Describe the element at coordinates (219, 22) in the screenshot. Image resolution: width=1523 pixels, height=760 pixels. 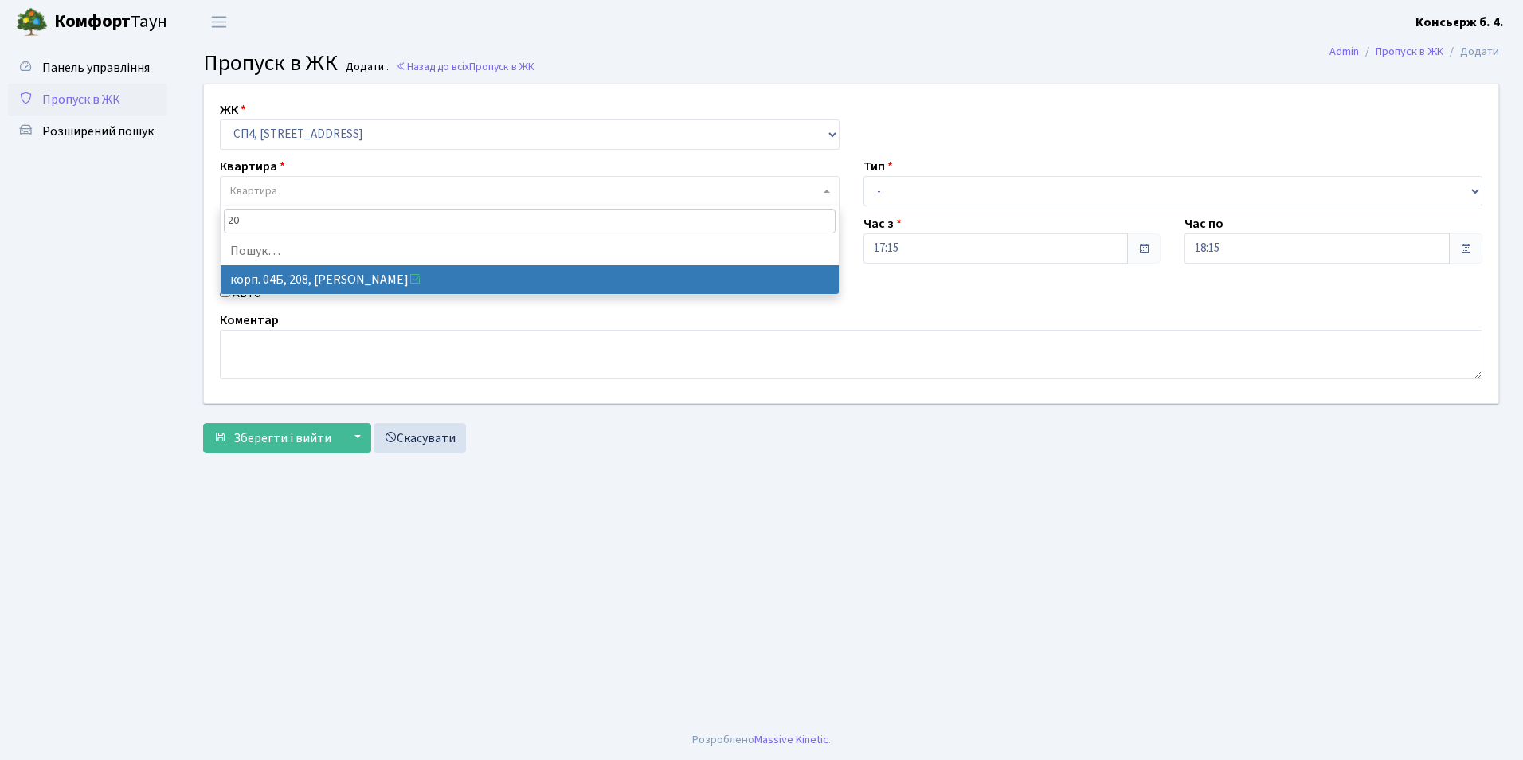
I see `button: Переключити навігацію` at that location.